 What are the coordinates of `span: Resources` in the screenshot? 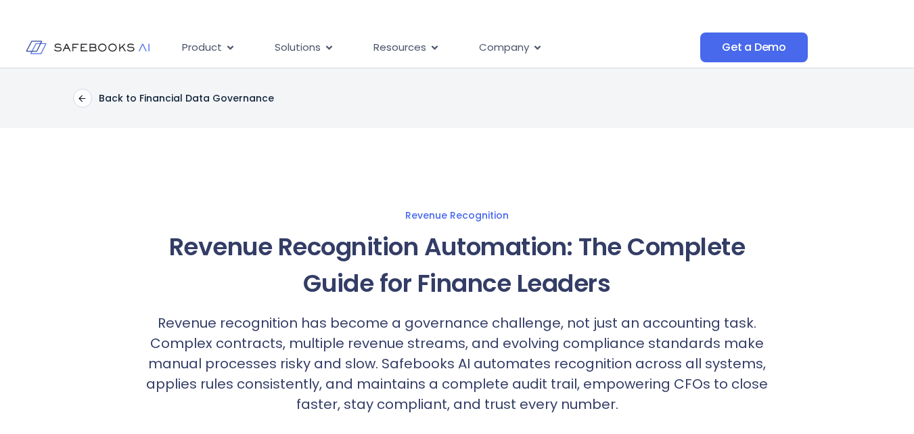 It's located at (400, 47).